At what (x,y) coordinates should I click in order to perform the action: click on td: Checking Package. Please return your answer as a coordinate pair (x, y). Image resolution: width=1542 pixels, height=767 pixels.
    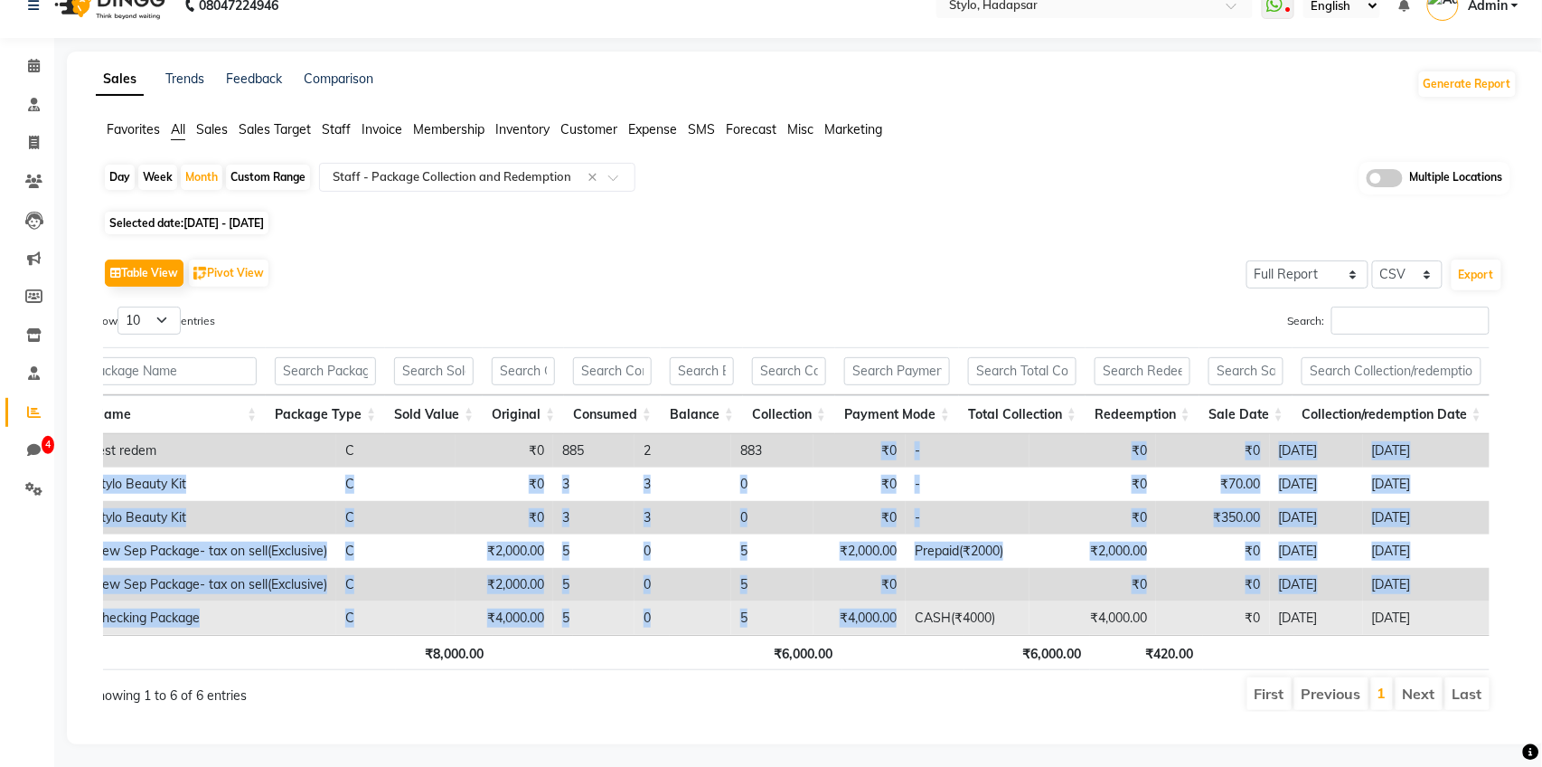
    Looking at the image, I should click on (210, 617).